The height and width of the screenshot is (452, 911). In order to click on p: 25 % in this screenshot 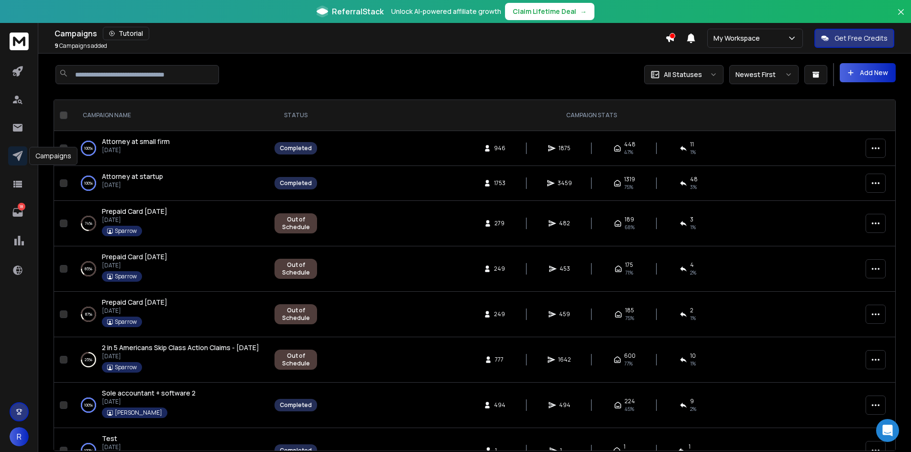, I will do `click(88, 360)`.